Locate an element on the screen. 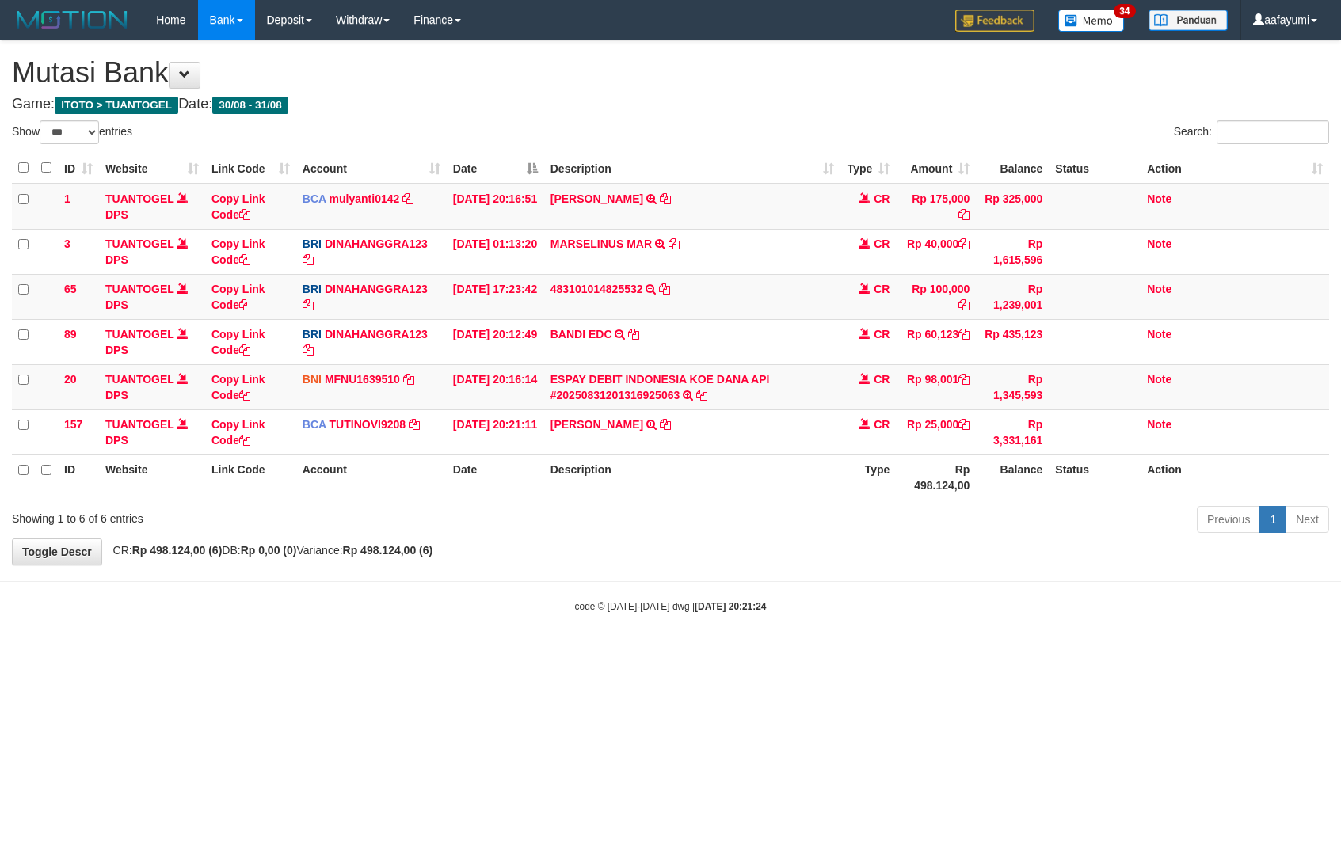 This screenshot has height=848, width=1341. span: 3 is located at coordinates (67, 244).